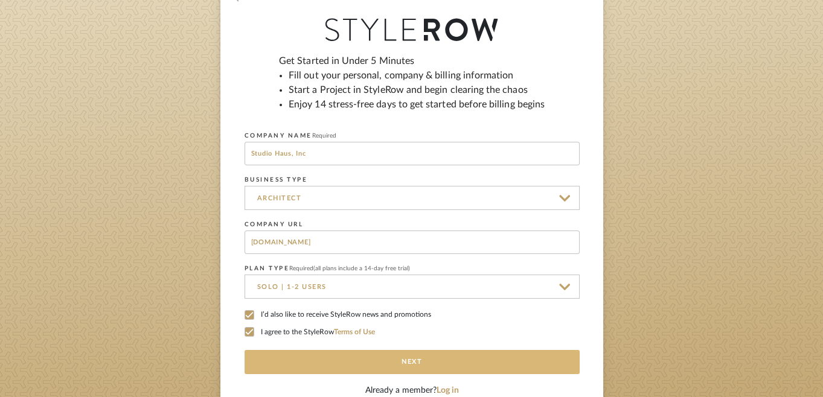 The image size is (823, 397). Describe the element at coordinates (274, 225) in the screenshot. I see `label: COMPANY URL` at that location.